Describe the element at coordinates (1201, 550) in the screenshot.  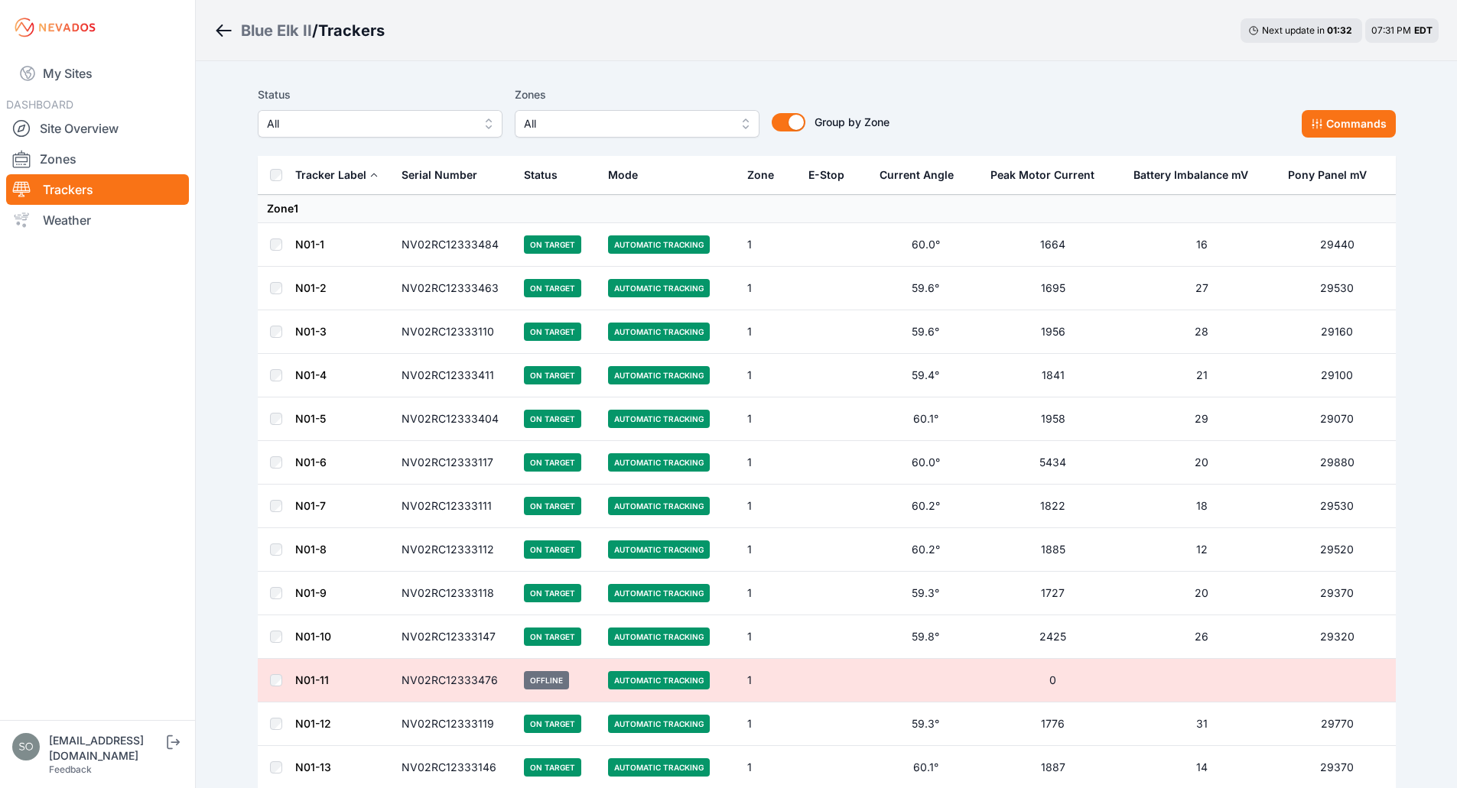
I see `td: 12` at that location.